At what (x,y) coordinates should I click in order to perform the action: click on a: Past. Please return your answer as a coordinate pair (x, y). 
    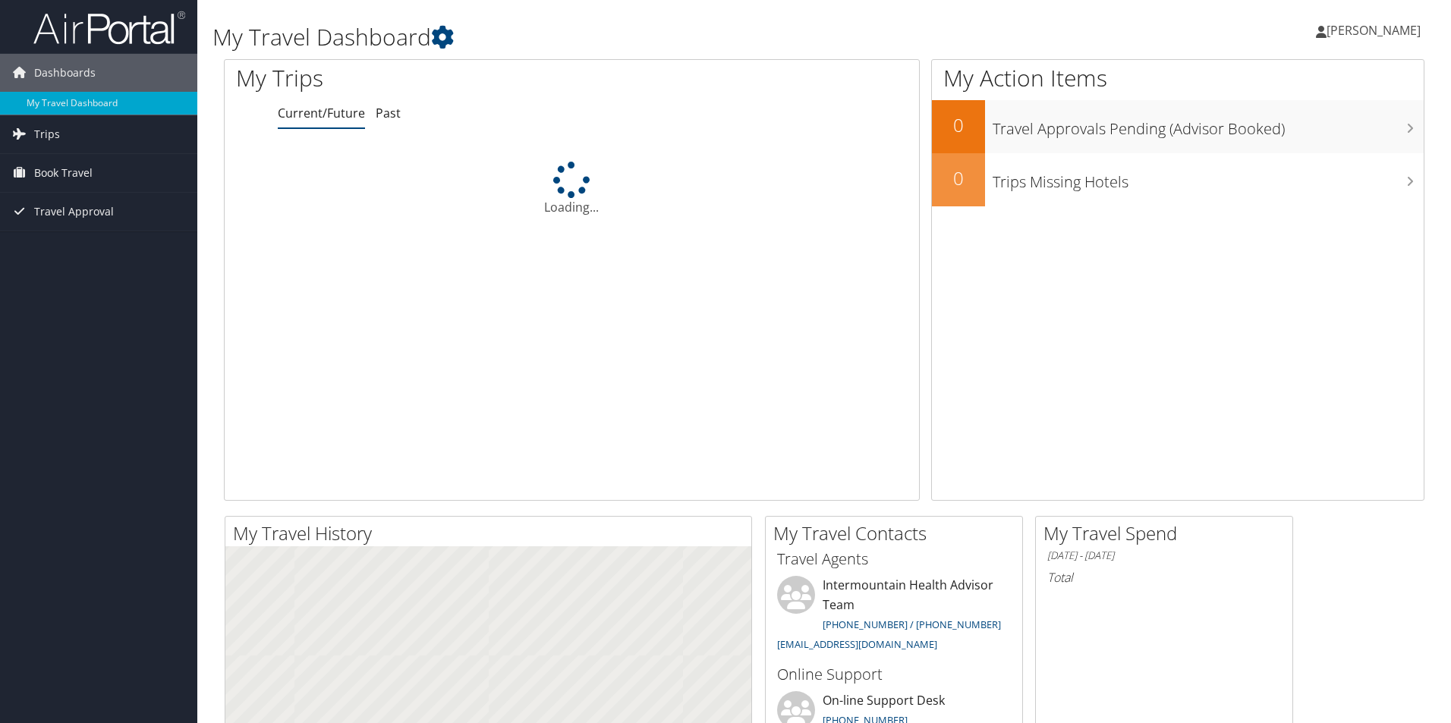
    Looking at the image, I should click on (388, 113).